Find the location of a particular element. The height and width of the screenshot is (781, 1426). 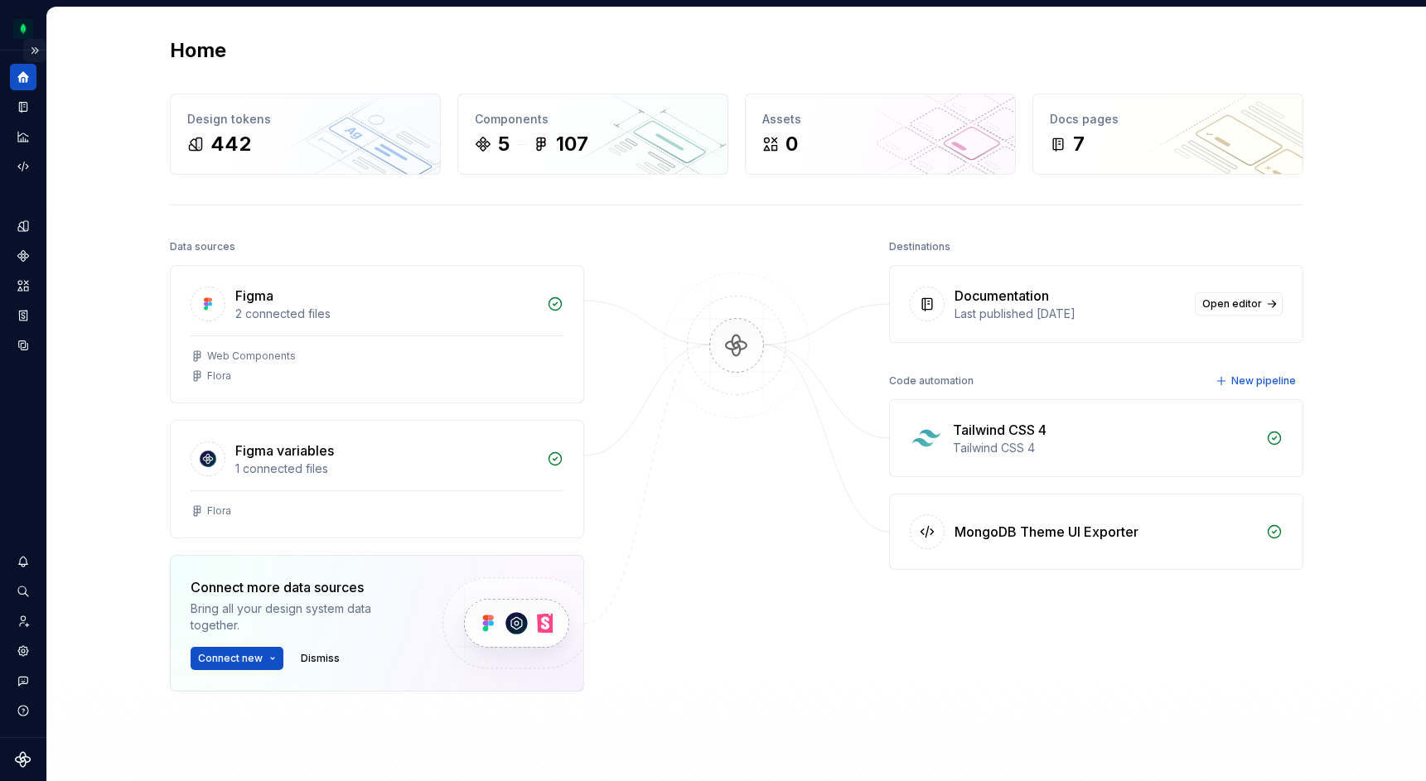

div: Settings is located at coordinates (23, 651).